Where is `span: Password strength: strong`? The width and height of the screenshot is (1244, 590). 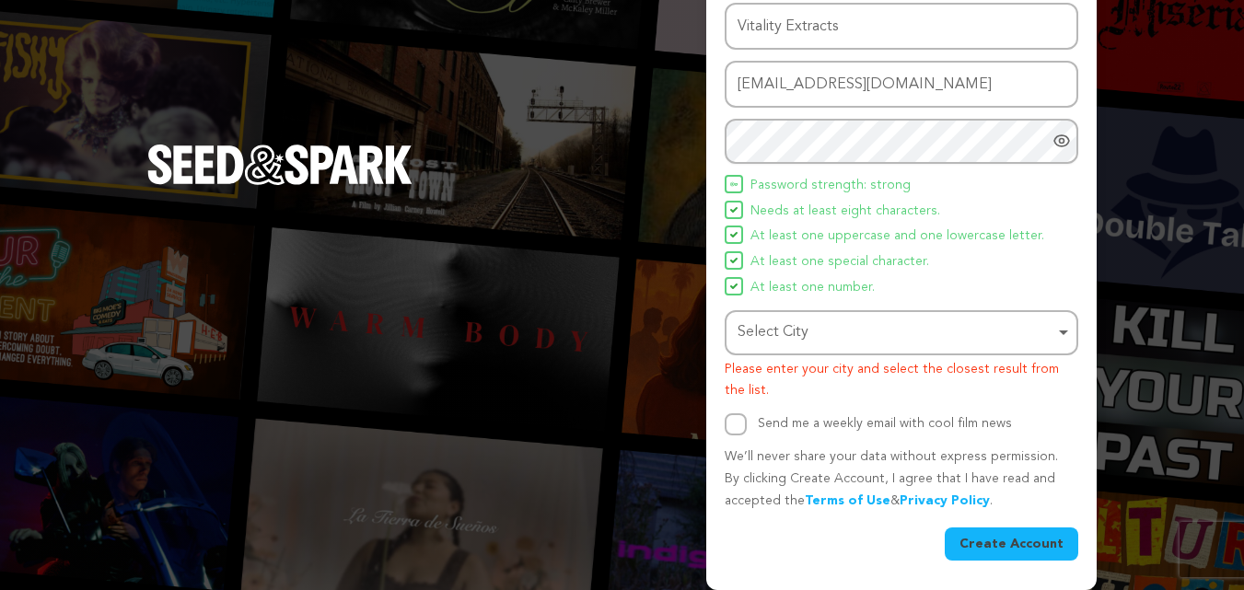 span: Password strength: strong is located at coordinates (831, 186).